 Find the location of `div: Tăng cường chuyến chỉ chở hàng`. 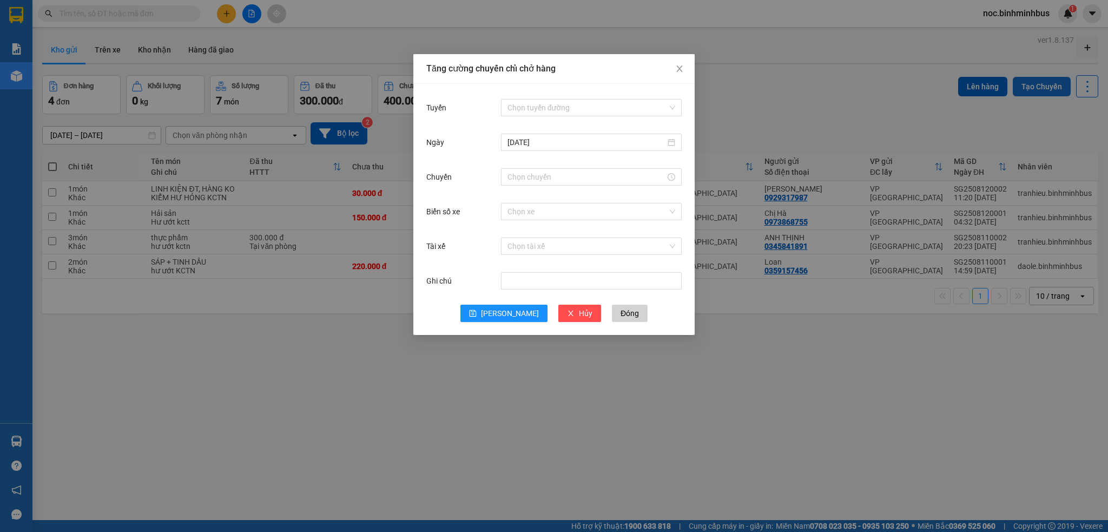

div: Tăng cường chuyến chỉ chở hàng is located at coordinates (554, 69).